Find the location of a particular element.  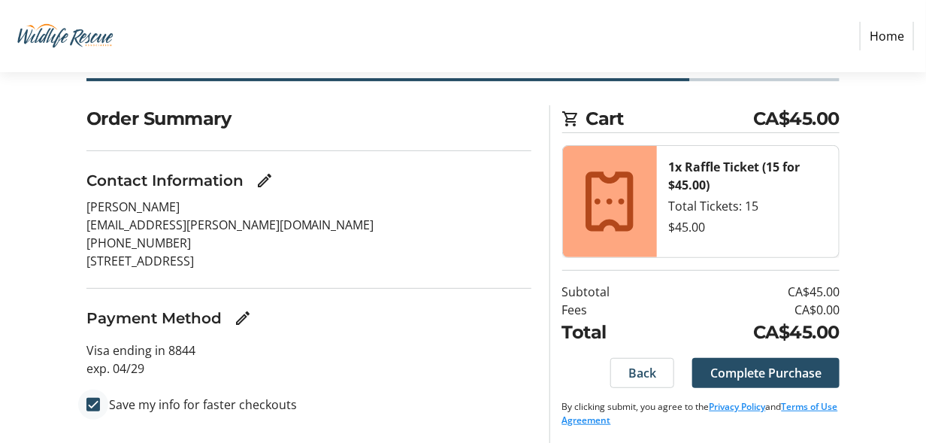

strong: 1x Raffle Ticket (15 for $45.00) is located at coordinates (734, 176).